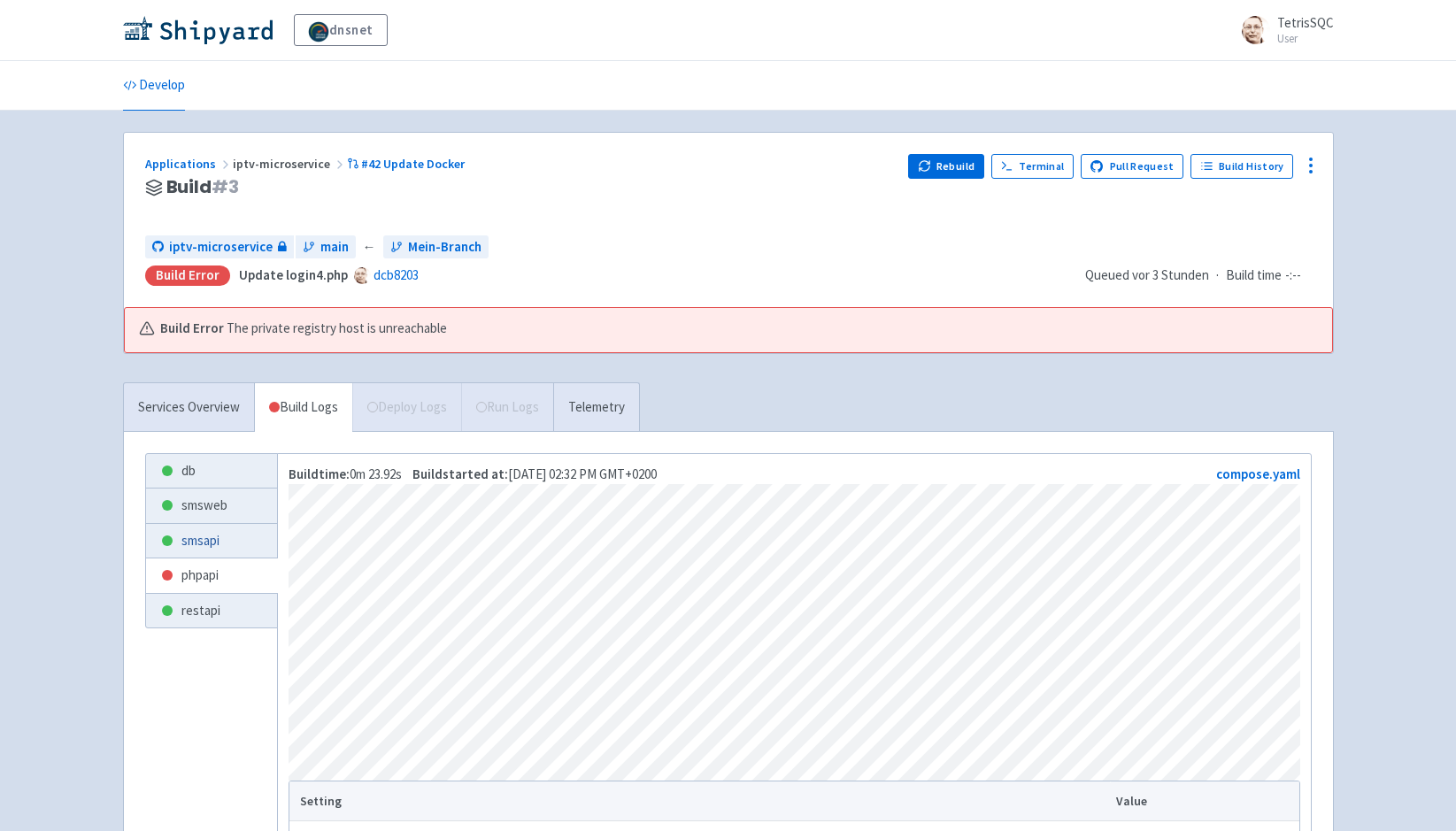 The height and width of the screenshot is (831, 1456). Describe the element at coordinates (444, 247) in the screenshot. I see `span: Mein-Branch` at that location.